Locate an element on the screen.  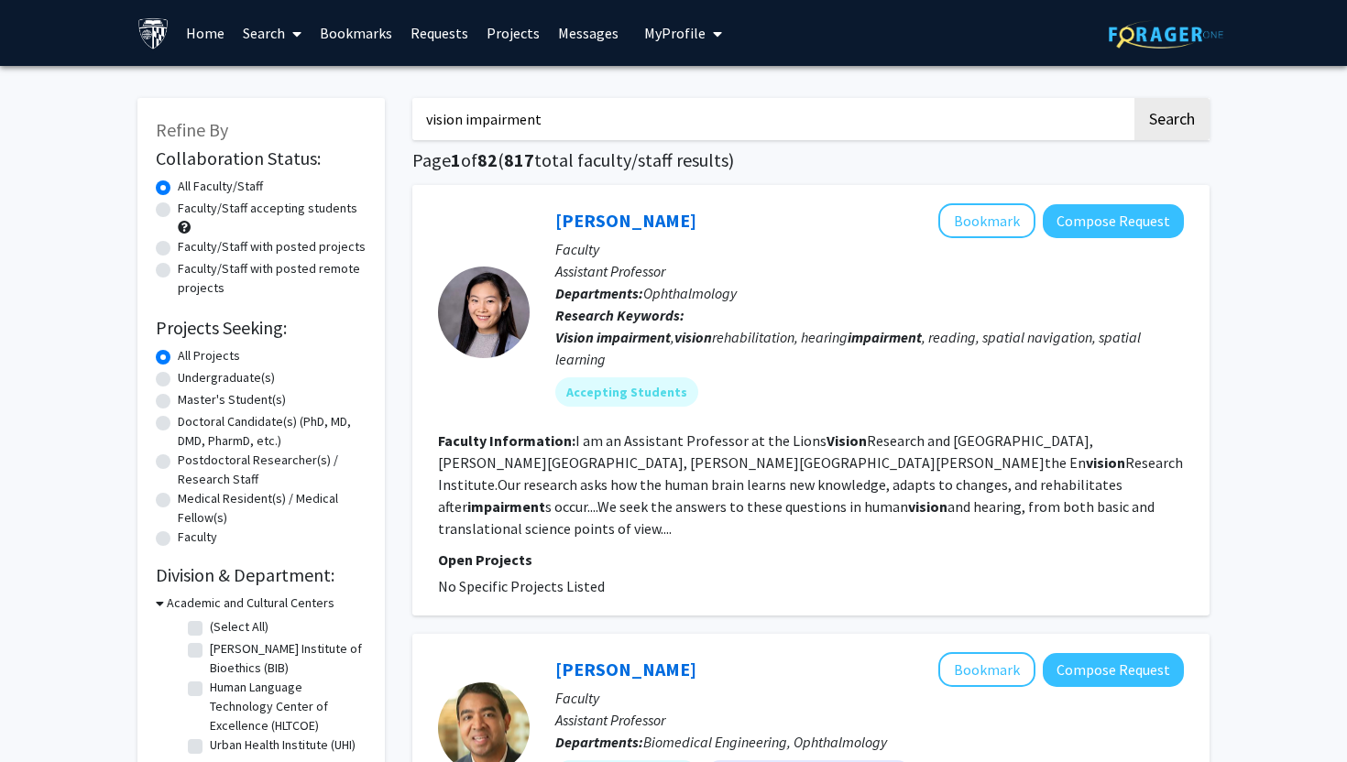
span: 1 is located at coordinates (455, 159).